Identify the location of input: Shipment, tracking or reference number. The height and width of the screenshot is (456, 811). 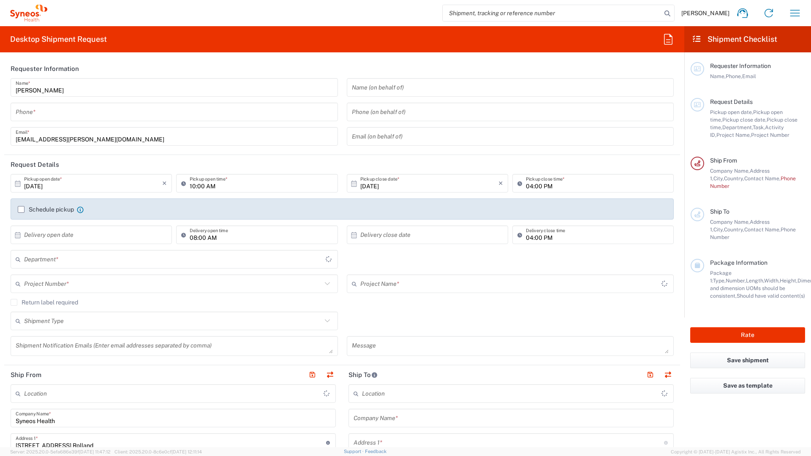
(552, 13).